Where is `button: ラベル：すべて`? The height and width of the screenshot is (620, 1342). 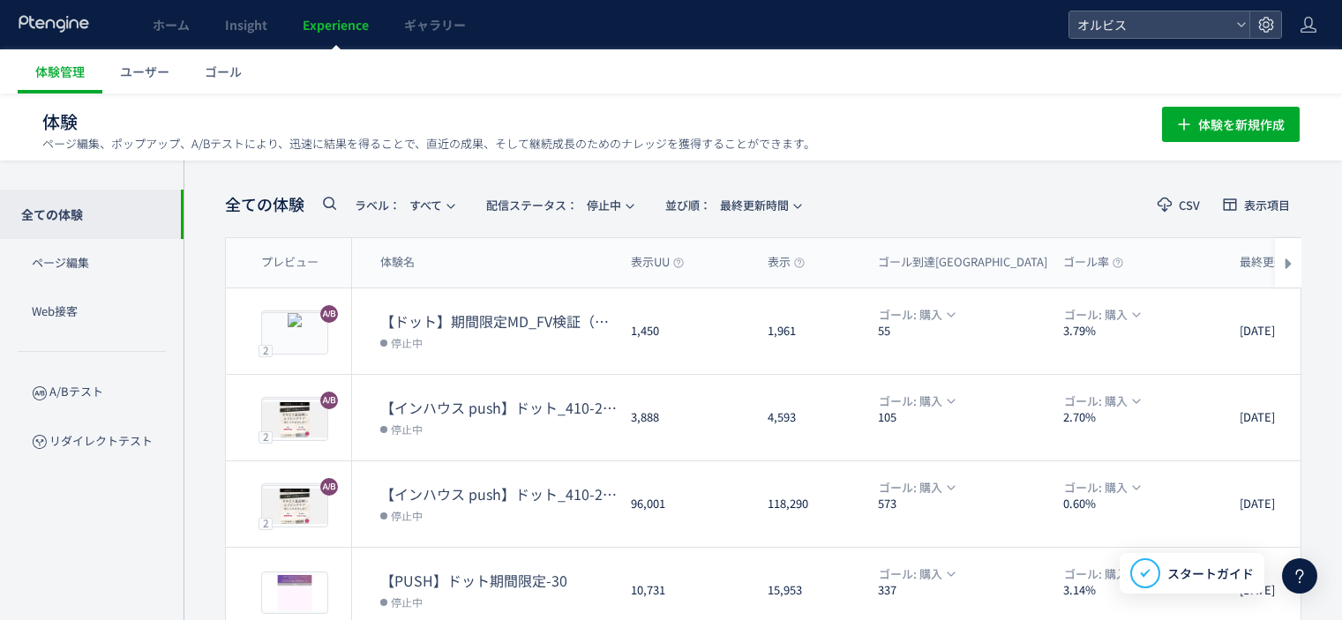 button: ラベル：すべて is located at coordinates (403, 205).